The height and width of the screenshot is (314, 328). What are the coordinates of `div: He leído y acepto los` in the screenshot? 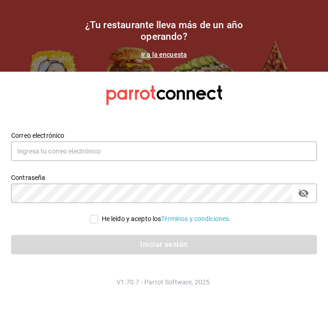 It's located at (166, 219).